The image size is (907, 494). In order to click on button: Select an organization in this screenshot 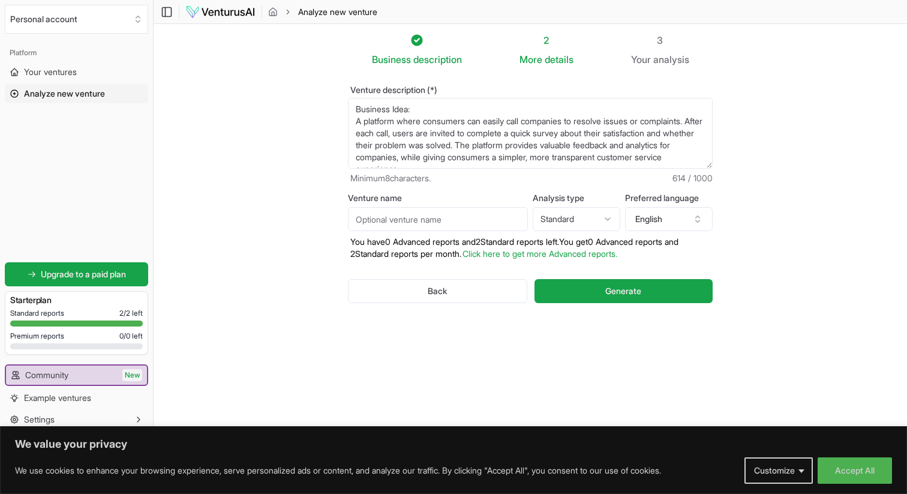, I will do `click(76, 19)`.